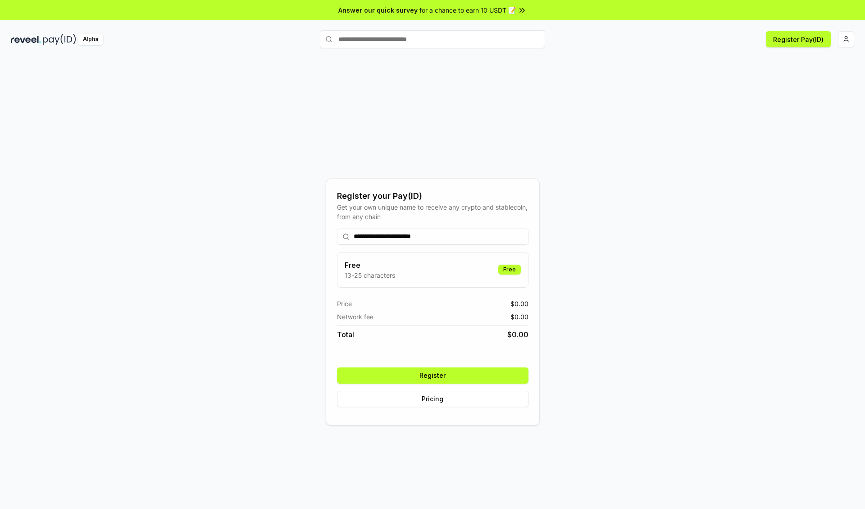 This screenshot has height=509, width=865. Describe the element at coordinates (378, 10) in the screenshot. I see `span: Answer our quick survey` at that location.